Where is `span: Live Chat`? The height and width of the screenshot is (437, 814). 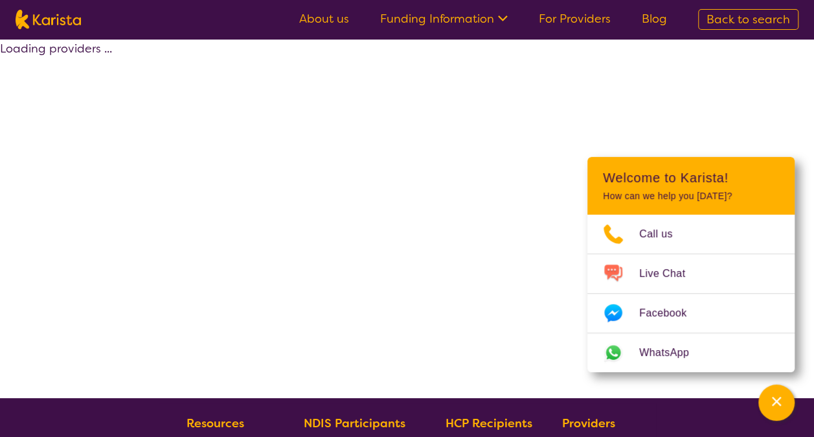
span: Live Chat is located at coordinates (670, 273).